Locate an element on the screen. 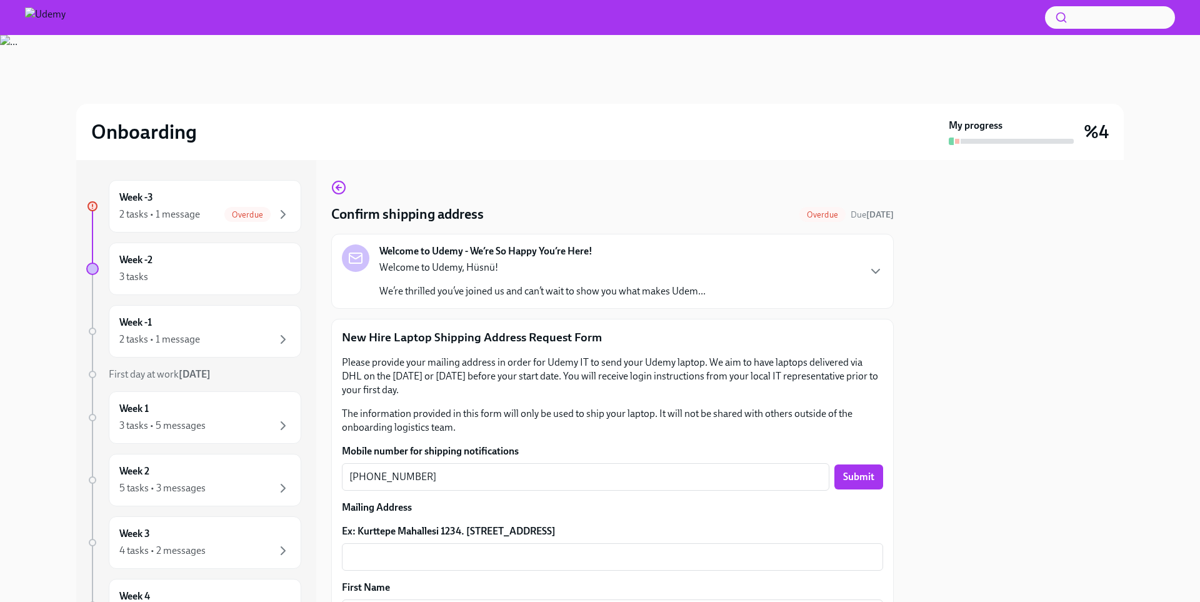 The width and height of the screenshot is (1200, 602). strong: Mailing Address is located at coordinates (377, 507).